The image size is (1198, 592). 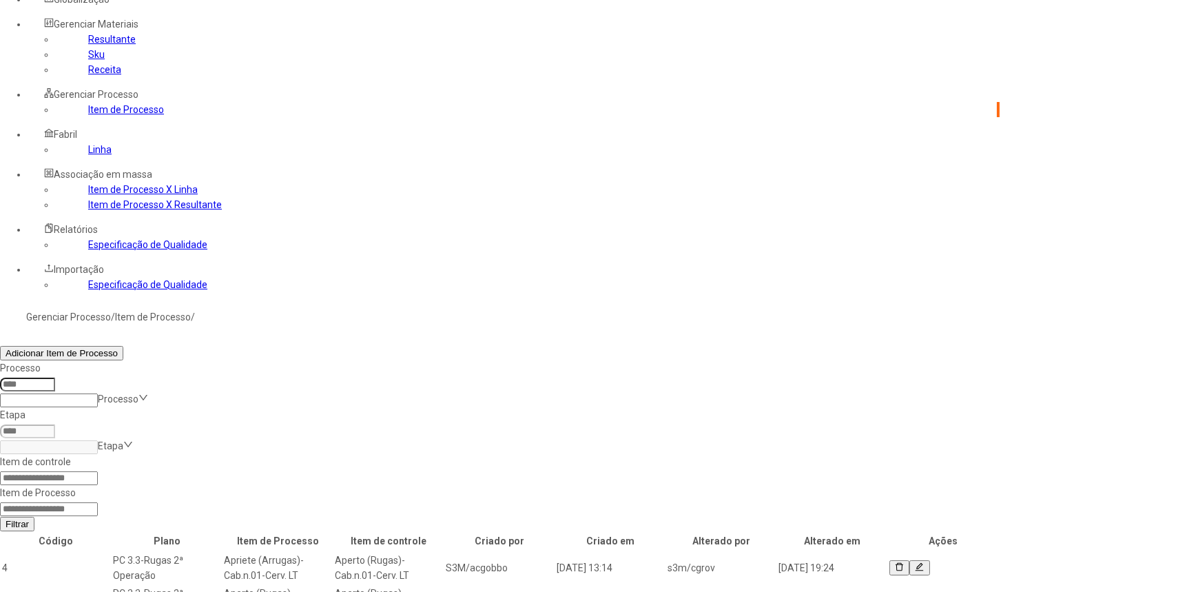 What do you see at coordinates (96, 24) in the screenshot?
I see `span: Gerenciar Materiais` at bounding box center [96, 24].